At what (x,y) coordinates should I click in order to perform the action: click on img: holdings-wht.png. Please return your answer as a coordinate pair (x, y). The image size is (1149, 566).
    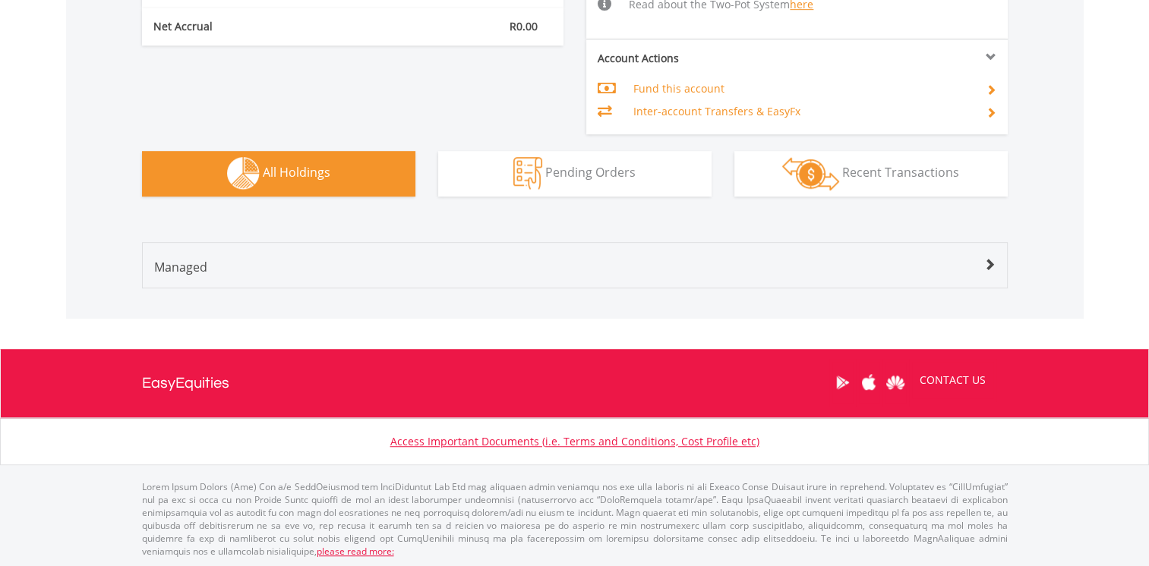
    Looking at the image, I should click on (243, 173).